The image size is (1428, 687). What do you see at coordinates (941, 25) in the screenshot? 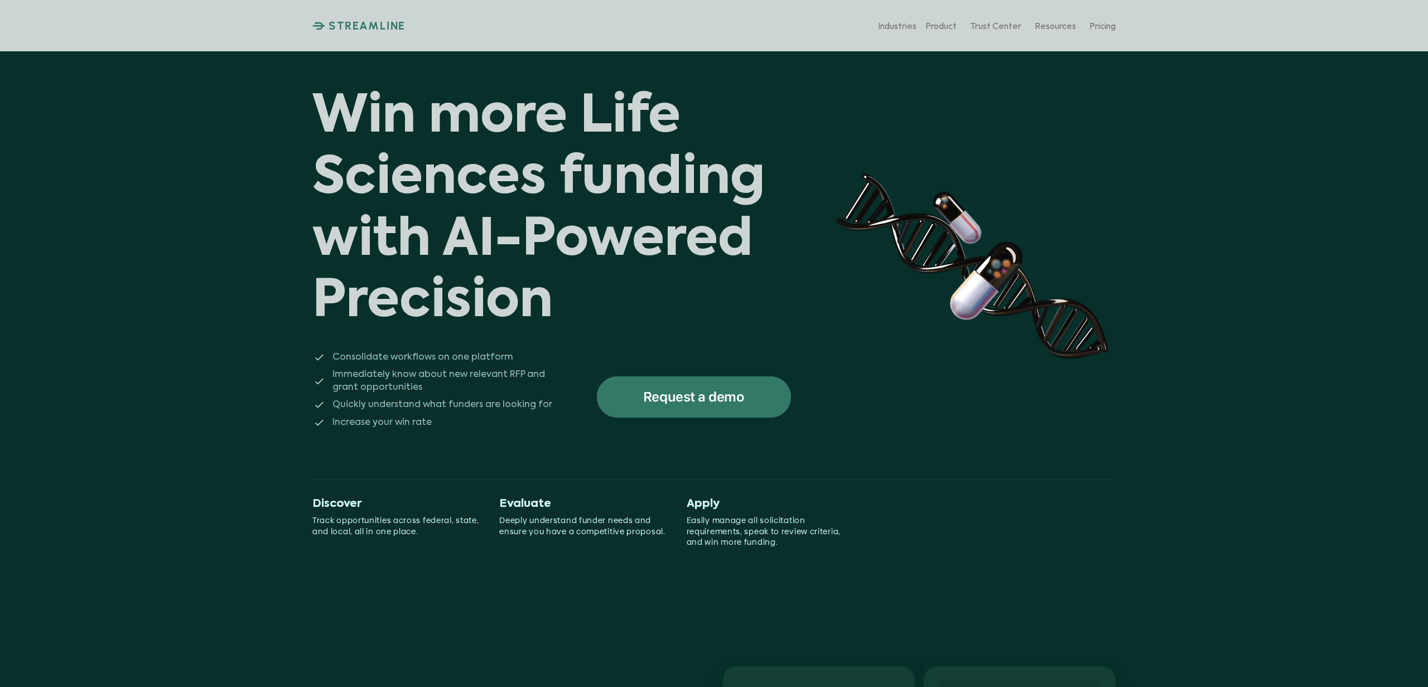
I see `p: Product` at bounding box center [941, 25].